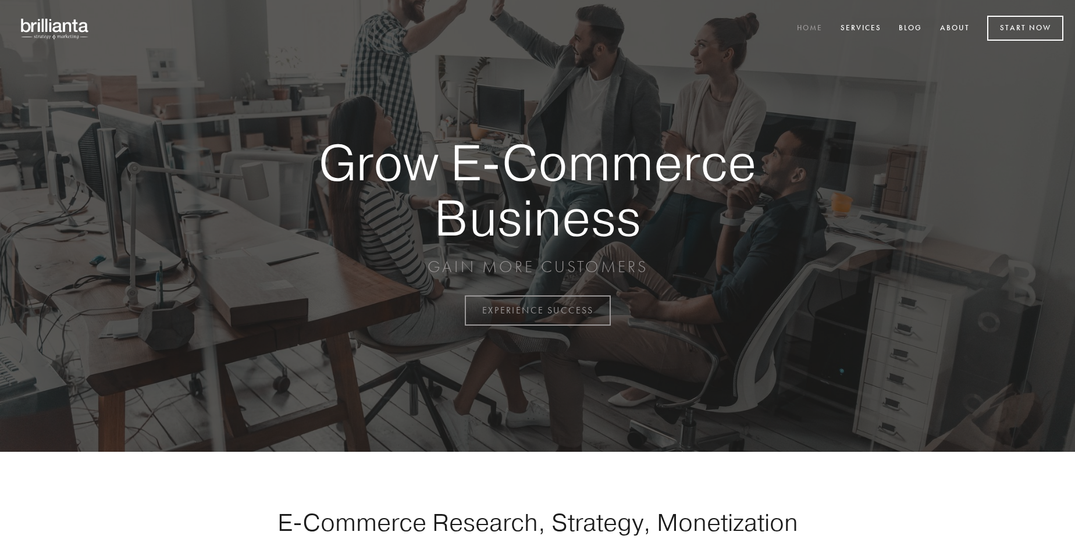  Describe the element at coordinates (538, 311) in the screenshot. I see `a: EXPERIENCE SUCCESS` at that location.